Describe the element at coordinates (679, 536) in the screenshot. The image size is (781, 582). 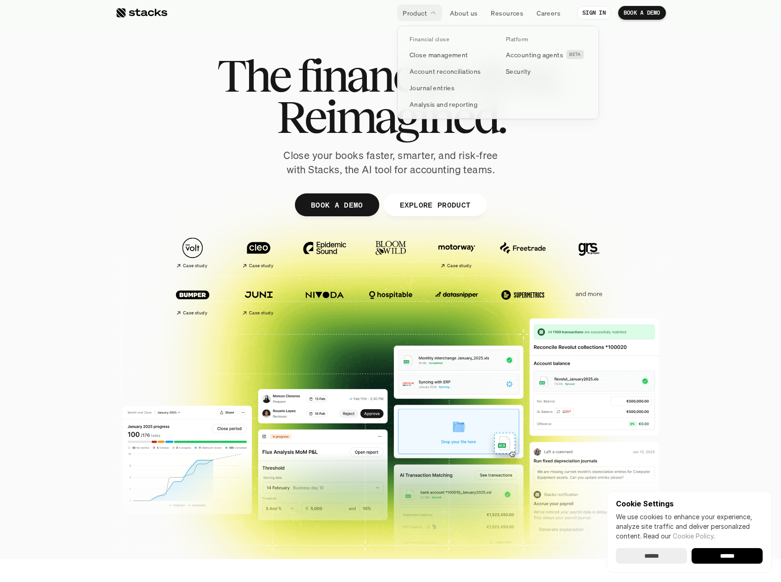
I see `span: Read our .` at that location.